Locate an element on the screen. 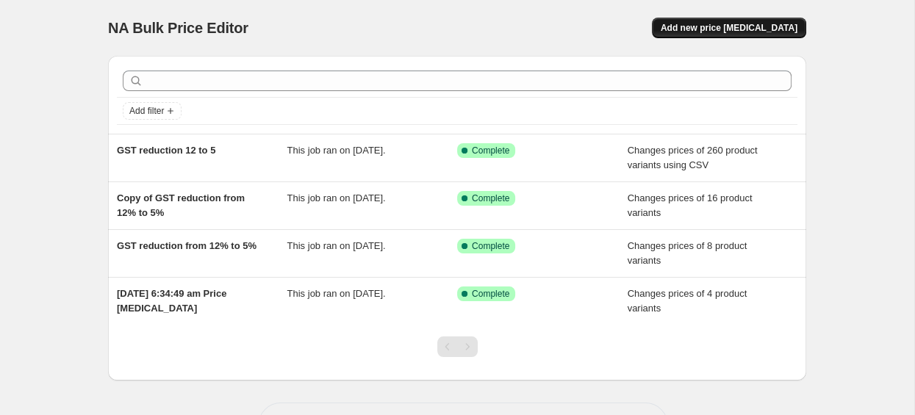 The image size is (915, 415). span: GST reduction from 12% to 5% is located at coordinates (187, 245).